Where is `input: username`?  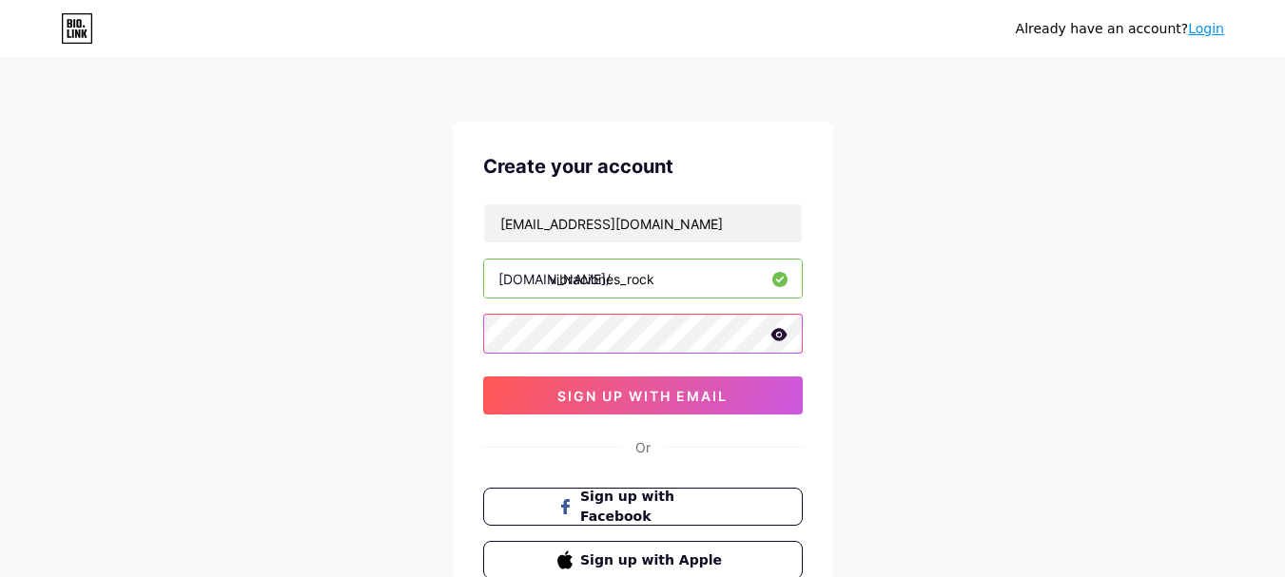 input: username is located at coordinates (643, 279).